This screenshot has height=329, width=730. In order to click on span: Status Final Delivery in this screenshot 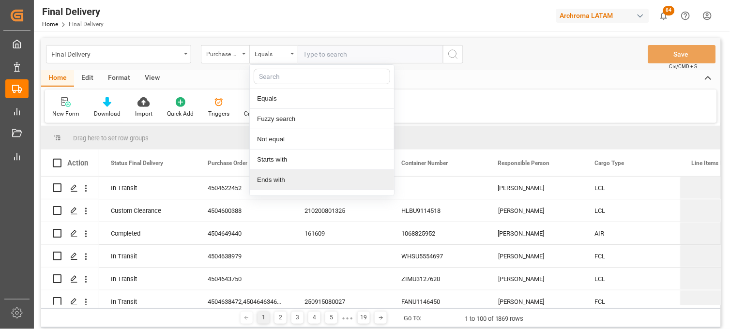, I will do `click(137, 163)`.